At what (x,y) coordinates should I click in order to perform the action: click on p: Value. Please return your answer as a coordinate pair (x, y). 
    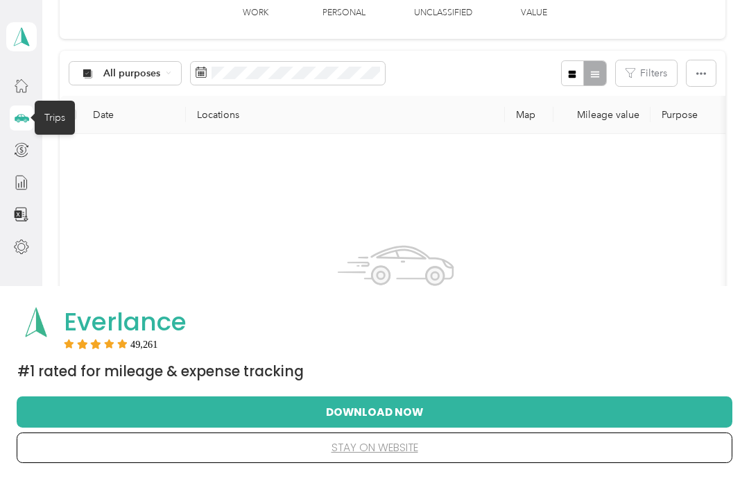
    Looking at the image, I should click on (534, 13).